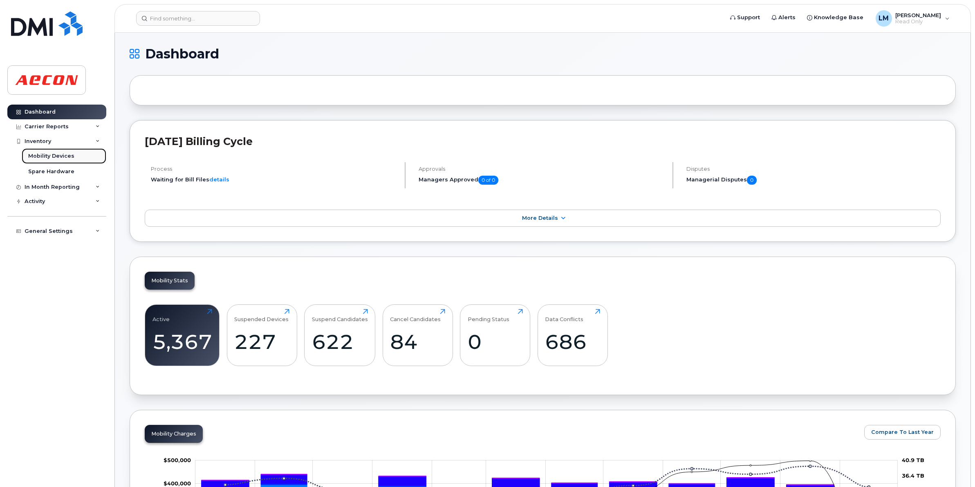 The height and width of the screenshot is (487, 975). Describe the element at coordinates (542, 169) in the screenshot. I see `h4: Approvals` at that location.